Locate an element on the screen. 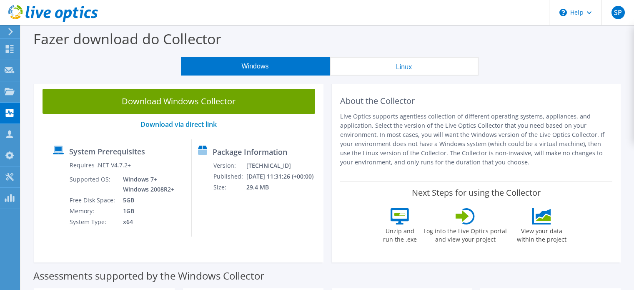 The height and width of the screenshot is (290, 634). td: Memory: is located at coordinates (93, 211).